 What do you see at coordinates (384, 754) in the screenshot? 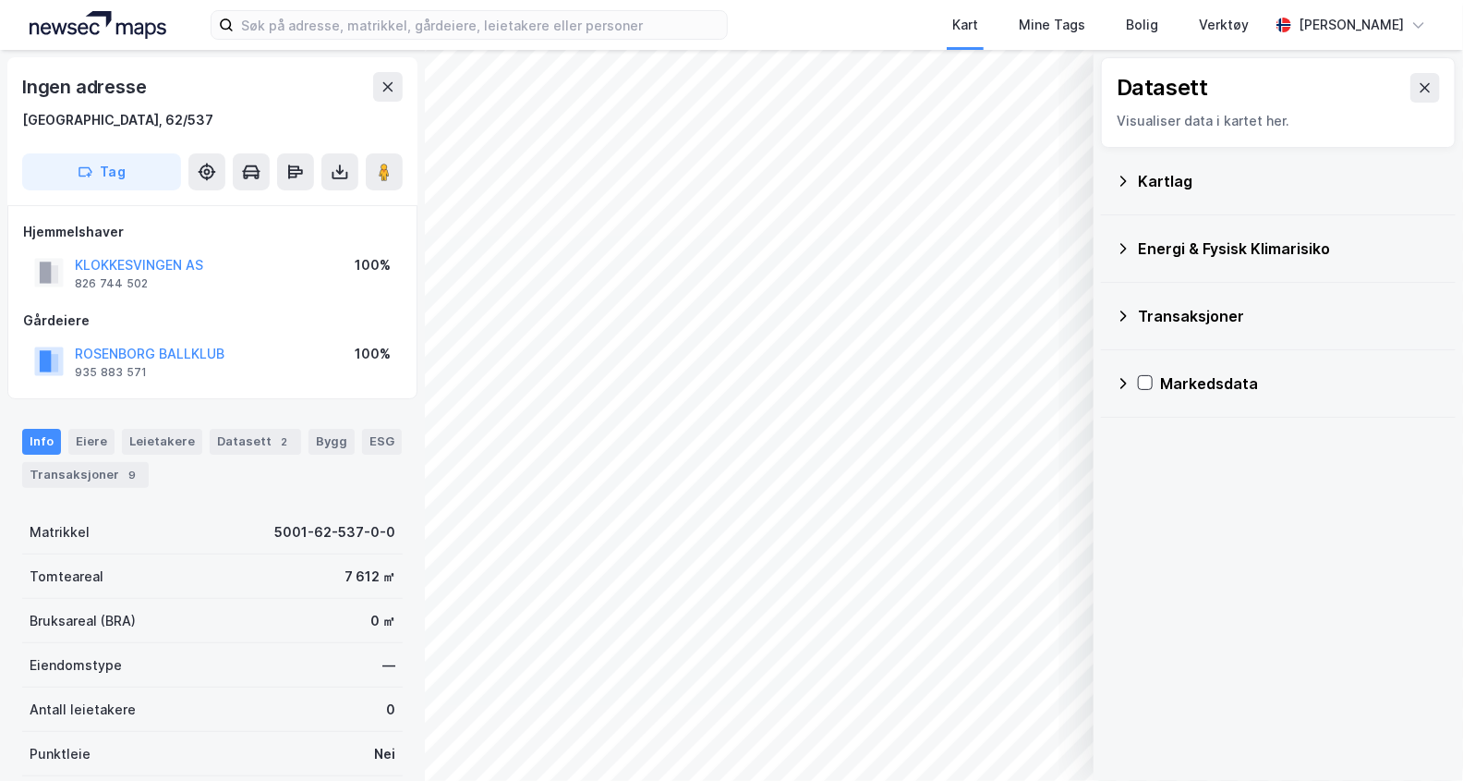
I see `div: Nei` at bounding box center [384, 754].